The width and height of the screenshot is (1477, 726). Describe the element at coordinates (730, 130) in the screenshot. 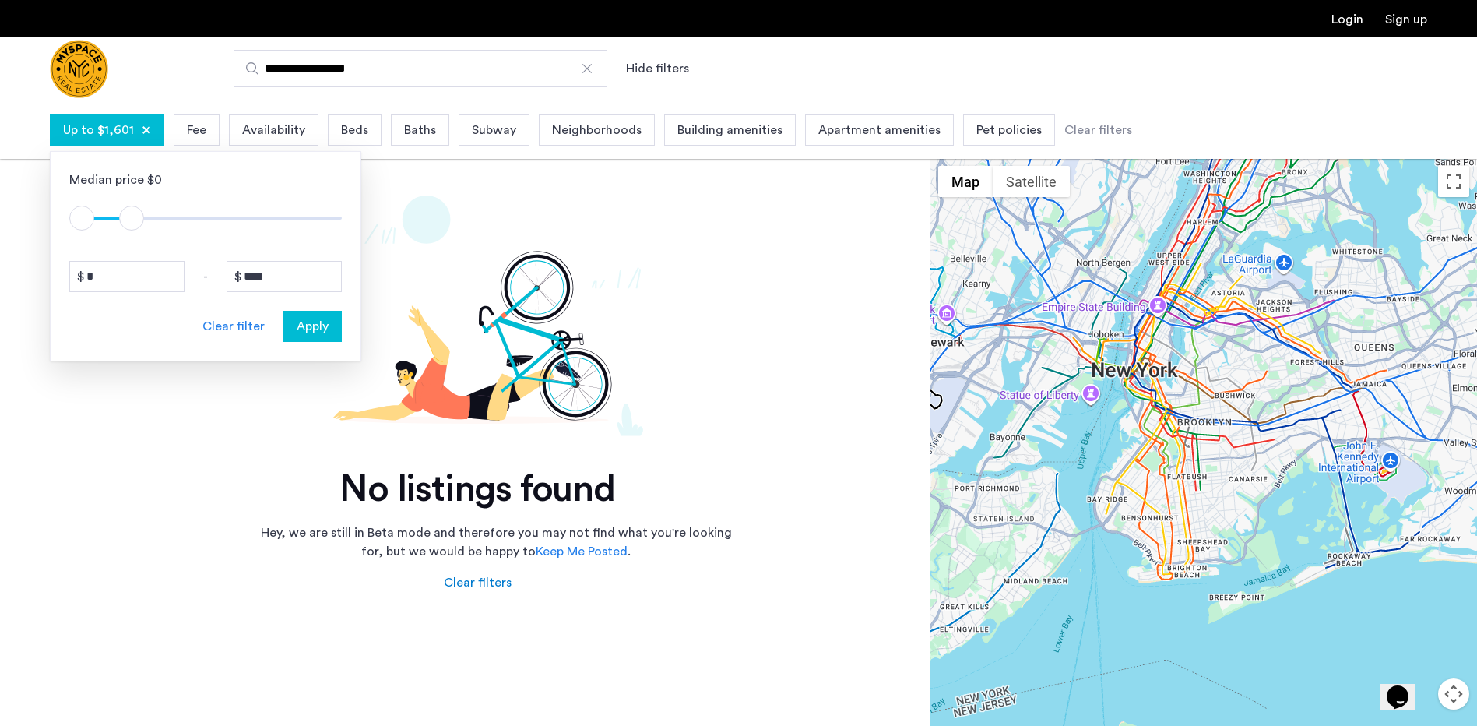

I see `span: Building amenities` at that location.